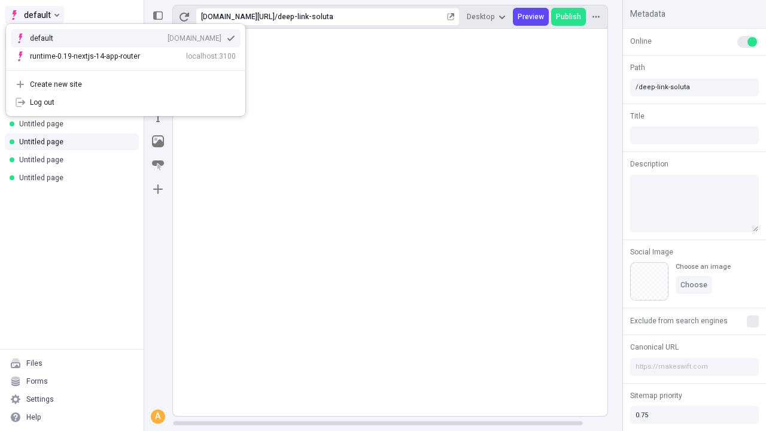 The image size is (766, 431). Describe the element at coordinates (694, 285) in the screenshot. I see `button: Choose` at that location.